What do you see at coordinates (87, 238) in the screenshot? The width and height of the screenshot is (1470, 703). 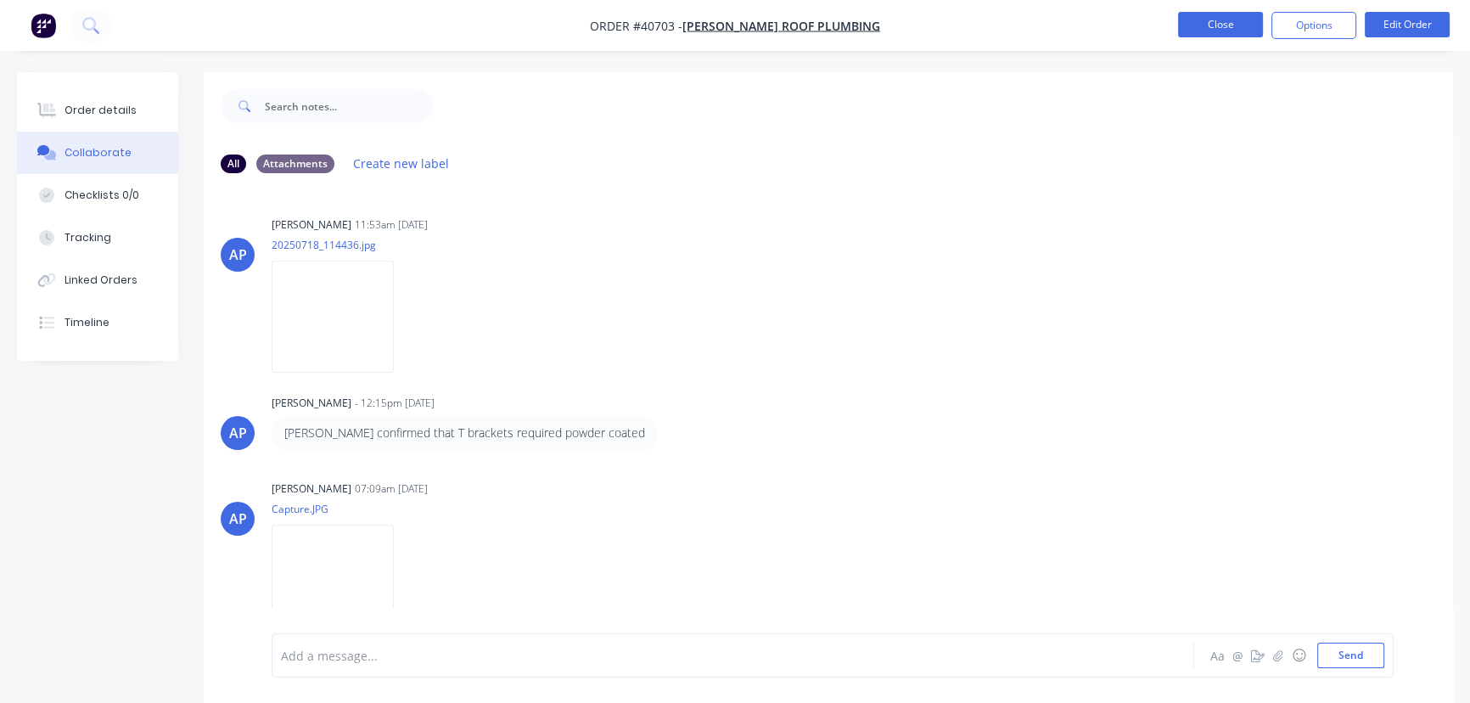 I see `div: Tracking` at bounding box center [87, 238].